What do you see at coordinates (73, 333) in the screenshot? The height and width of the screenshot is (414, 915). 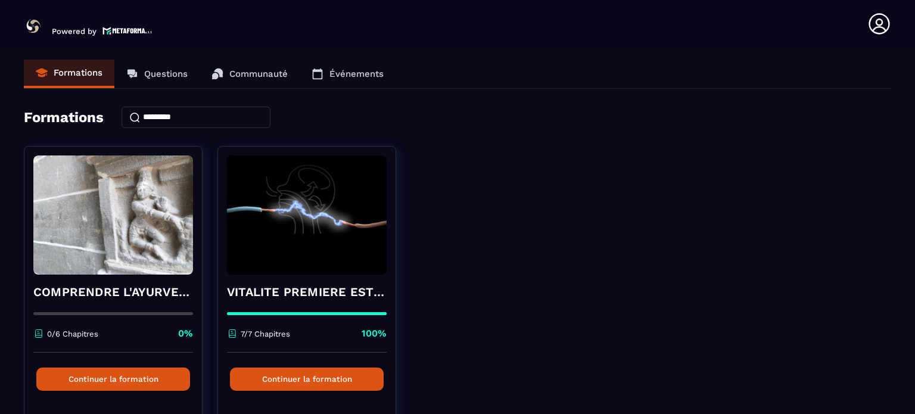 I see `p: 0/6 Chapitres` at bounding box center [73, 333].